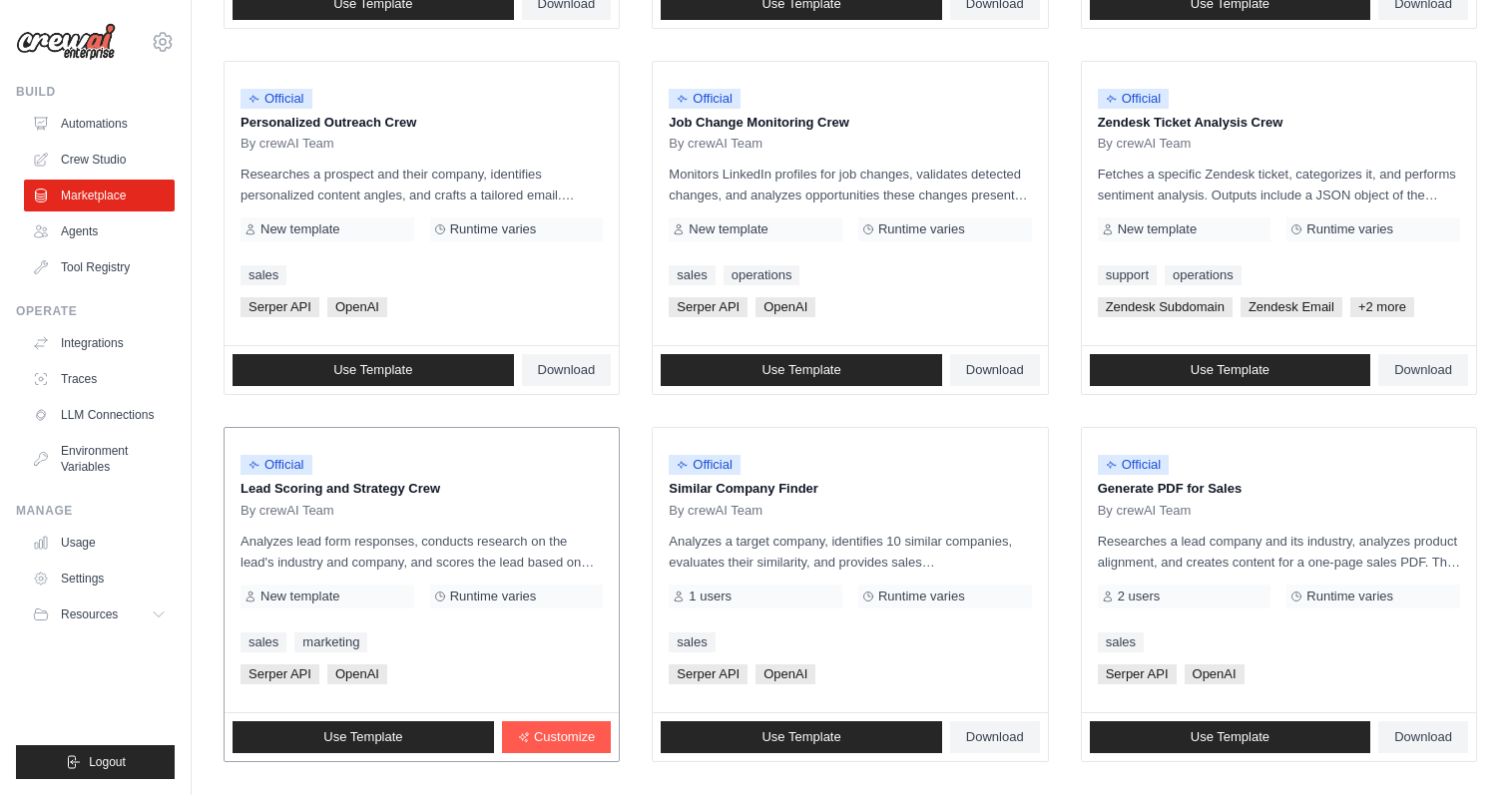 This screenshot has width=1509, height=795. Describe the element at coordinates (849, 552) in the screenshot. I see `p: Analyzes a target company, identifies 10 similar companies, evaluates their similarity, and provi...` at that location.